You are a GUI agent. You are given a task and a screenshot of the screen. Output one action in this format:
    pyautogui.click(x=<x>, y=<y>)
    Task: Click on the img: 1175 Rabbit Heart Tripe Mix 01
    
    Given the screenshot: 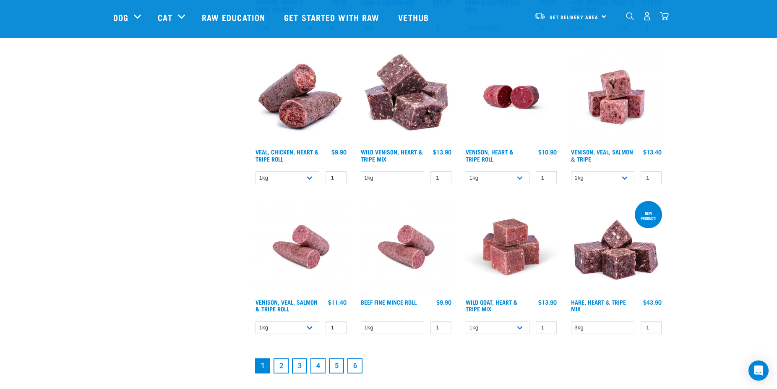 What is the action you would take?
    pyautogui.click(x=616, y=247)
    